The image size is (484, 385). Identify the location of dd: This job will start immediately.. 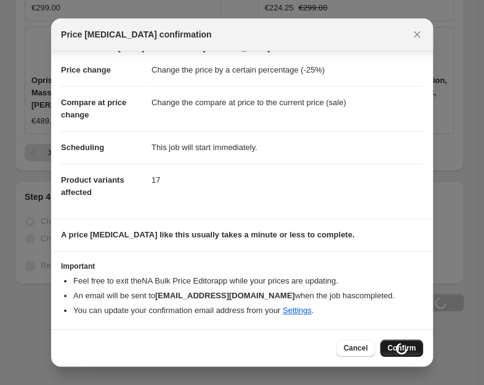
(287, 147).